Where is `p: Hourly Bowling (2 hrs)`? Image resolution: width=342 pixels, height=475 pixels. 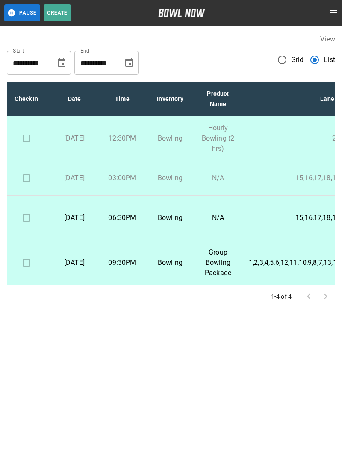
p: Hourly Bowling (2 hrs) is located at coordinates (218, 138).